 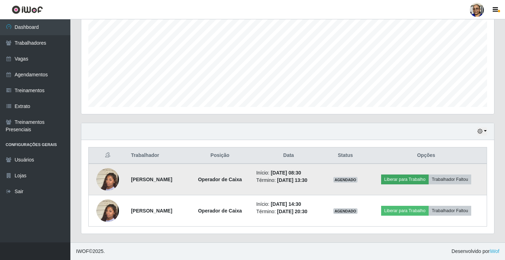 What do you see at coordinates (289, 156) in the screenshot?
I see `th: Data` at bounding box center [289, 156].